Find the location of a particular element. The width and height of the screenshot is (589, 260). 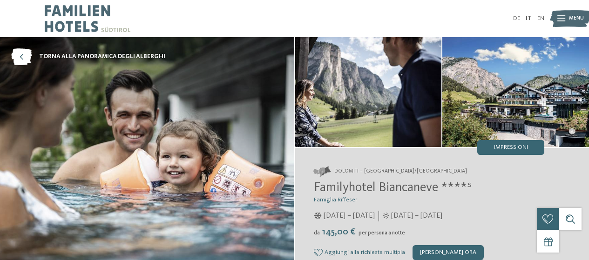

span: torna alla panoramica degli alberghi is located at coordinates (102, 57).